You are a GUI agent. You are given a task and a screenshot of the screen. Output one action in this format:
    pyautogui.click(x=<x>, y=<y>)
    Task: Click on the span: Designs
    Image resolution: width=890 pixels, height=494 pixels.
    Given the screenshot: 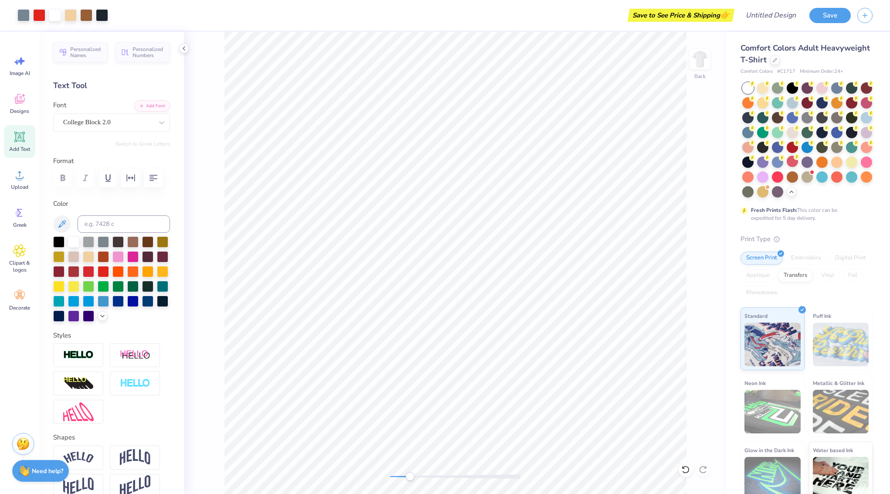 What is the action you would take?
    pyautogui.click(x=20, y=111)
    